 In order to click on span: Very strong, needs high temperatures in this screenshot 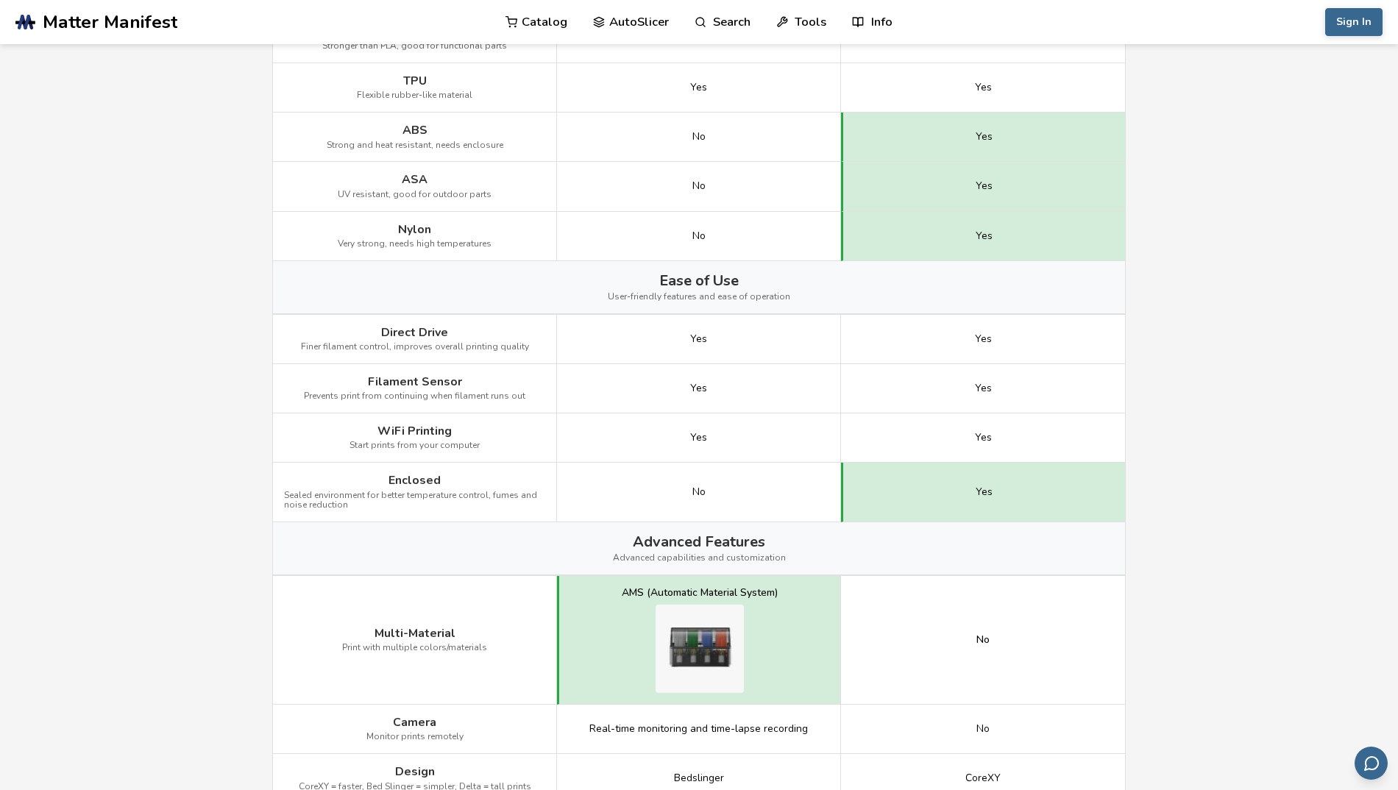, I will do `click(414, 244)`.